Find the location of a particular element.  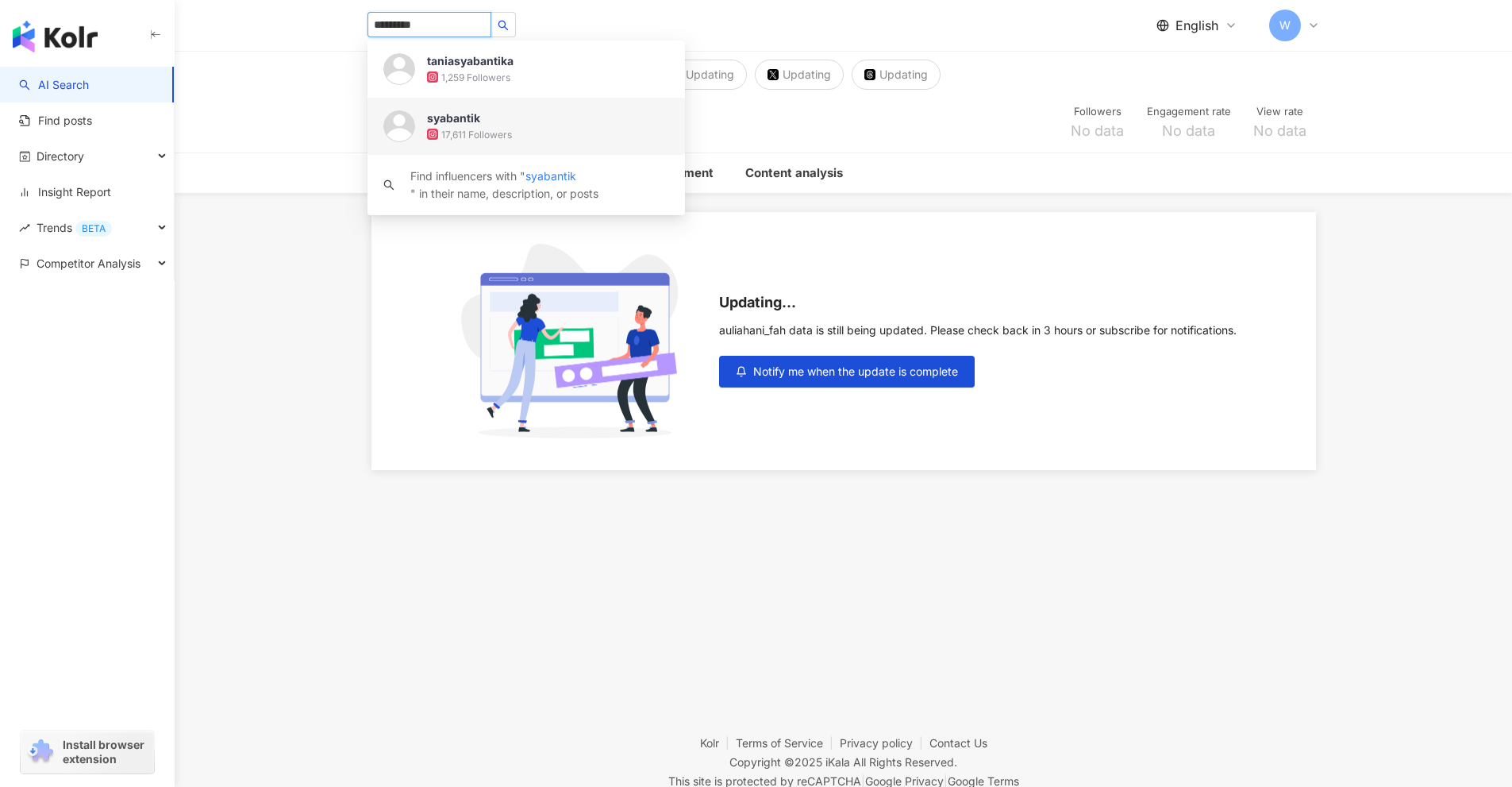

div: 17,611 Followers is located at coordinates (476, 134).